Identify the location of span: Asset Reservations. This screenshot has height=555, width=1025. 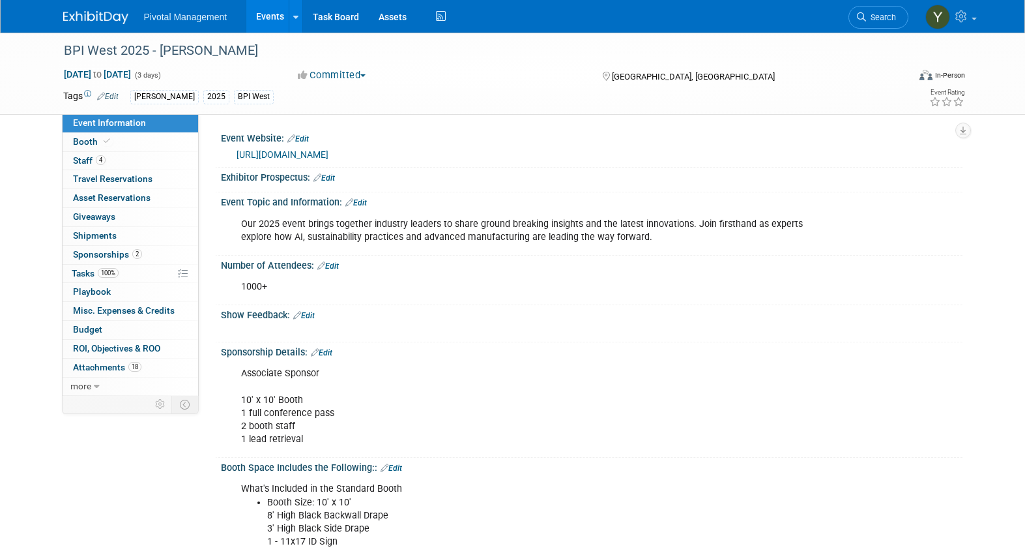
(111, 197).